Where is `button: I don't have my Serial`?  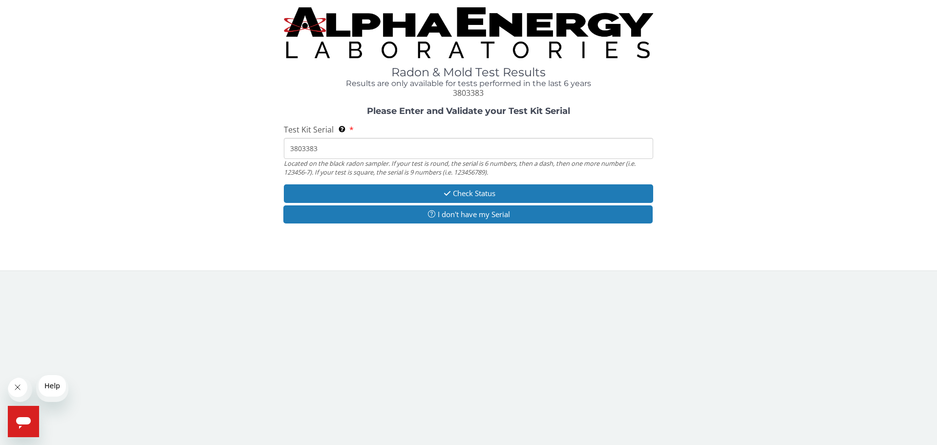
button: I don't have my Serial is located at coordinates (468, 214).